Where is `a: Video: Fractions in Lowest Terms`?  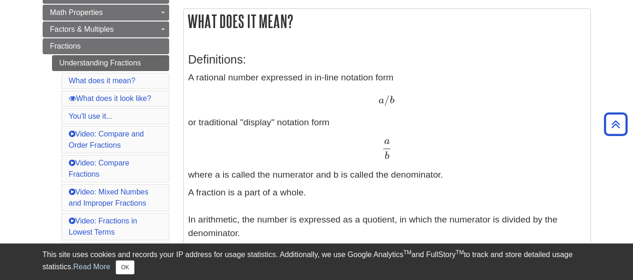 a: Video: Fractions in Lowest Terms is located at coordinates (103, 227).